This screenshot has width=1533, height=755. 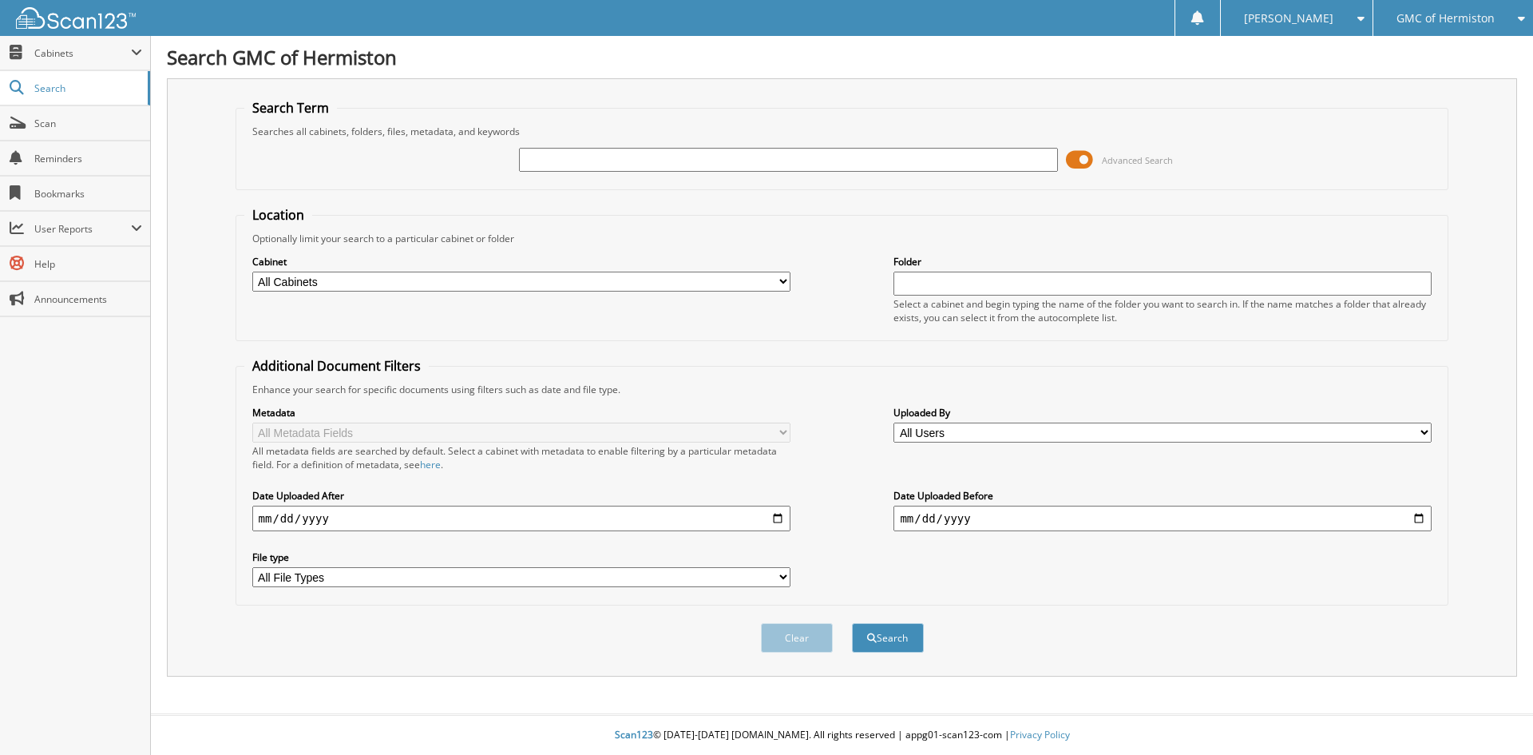 What do you see at coordinates (1445, 18) in the screenshot?
I see `span: GMC of Hermiston` at bounding box center [1445, 18].